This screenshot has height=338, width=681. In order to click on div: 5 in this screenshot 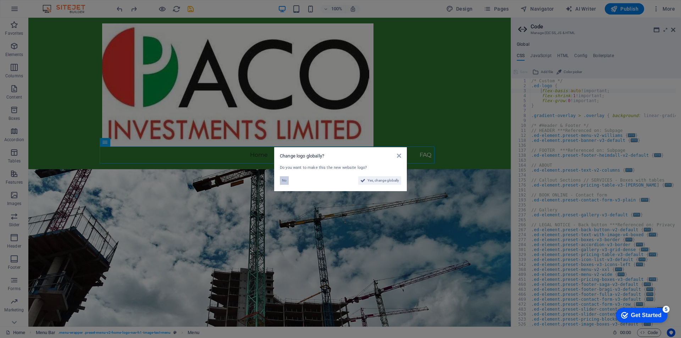, I will do `click(56, 5)`.